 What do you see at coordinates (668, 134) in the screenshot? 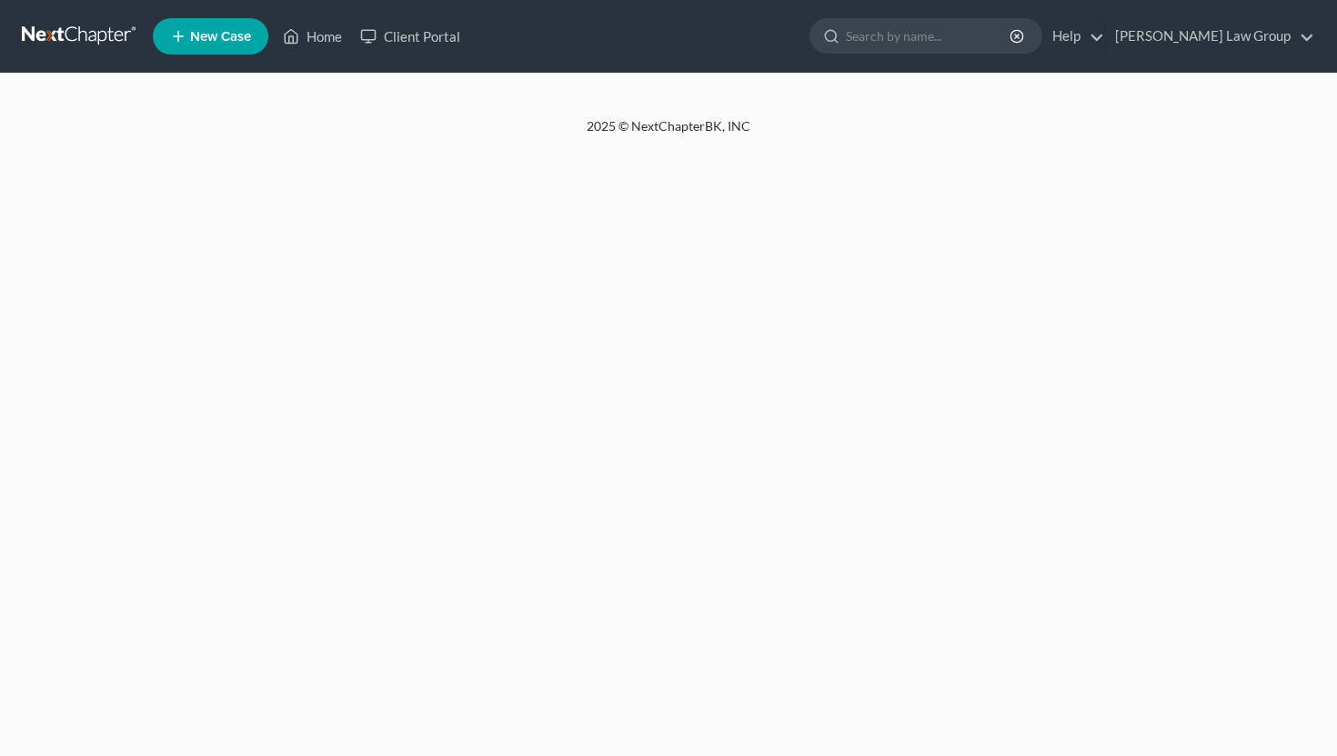
I see `div: 2025 © NextChapterBK, INC` at bounding box center [668, 134].